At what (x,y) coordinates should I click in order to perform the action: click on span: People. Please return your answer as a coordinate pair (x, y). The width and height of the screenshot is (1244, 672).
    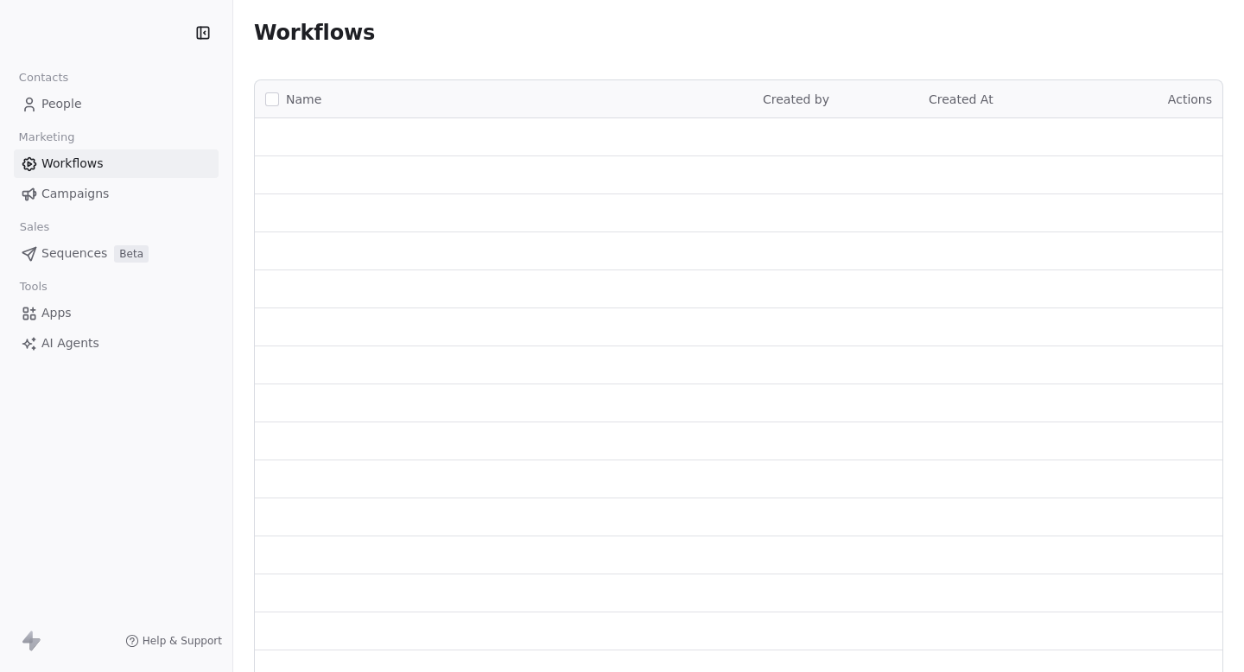
    Looking at the image, I should click on (61, 104).